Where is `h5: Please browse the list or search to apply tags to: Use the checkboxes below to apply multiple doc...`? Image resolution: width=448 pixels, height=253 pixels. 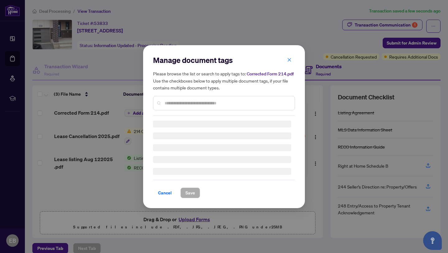 h5: Please browse the list or search to apply tags to: Use the checkboxes below to apply multiple doc... is located at coordinates (224, 80).